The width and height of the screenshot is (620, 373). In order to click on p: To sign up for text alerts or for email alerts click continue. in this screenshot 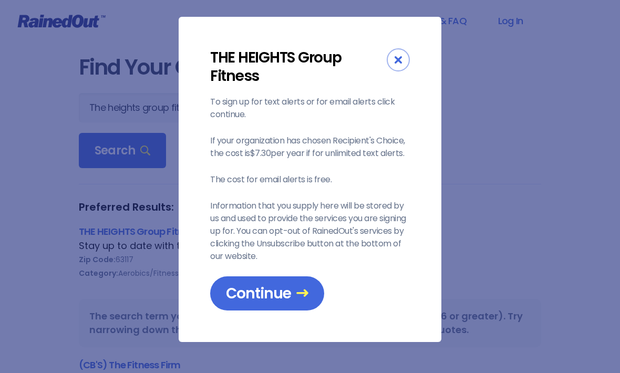, I will do `click(310, 108)`.